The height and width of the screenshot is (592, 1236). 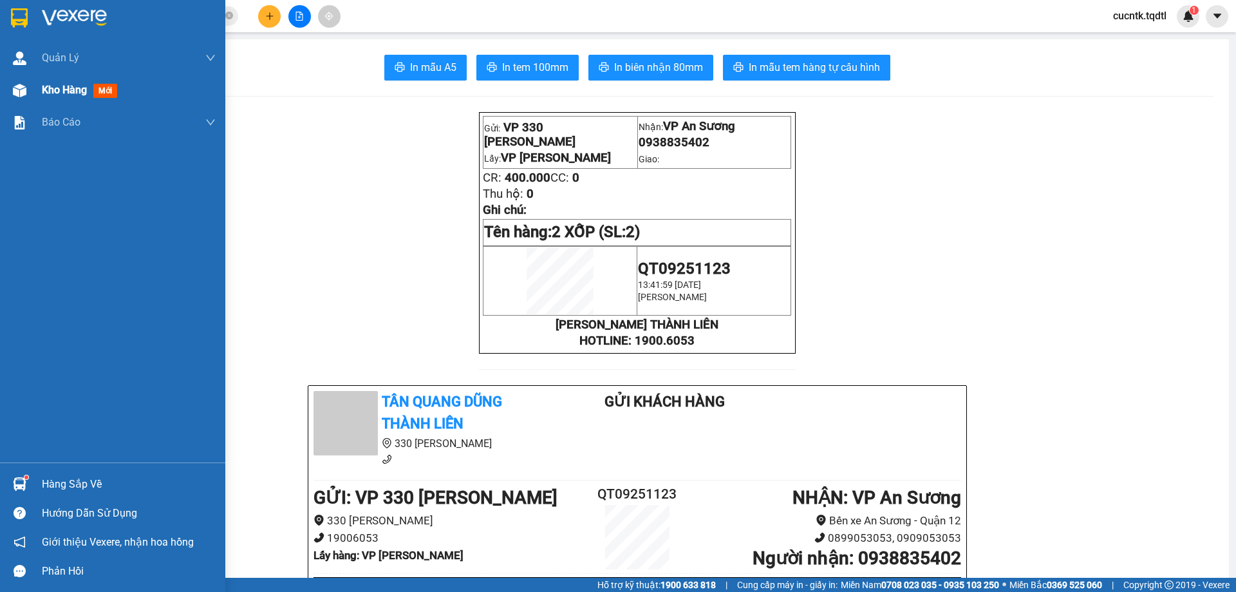 I want to click on div: Hàng sắp về, so click(x=129, y=484).